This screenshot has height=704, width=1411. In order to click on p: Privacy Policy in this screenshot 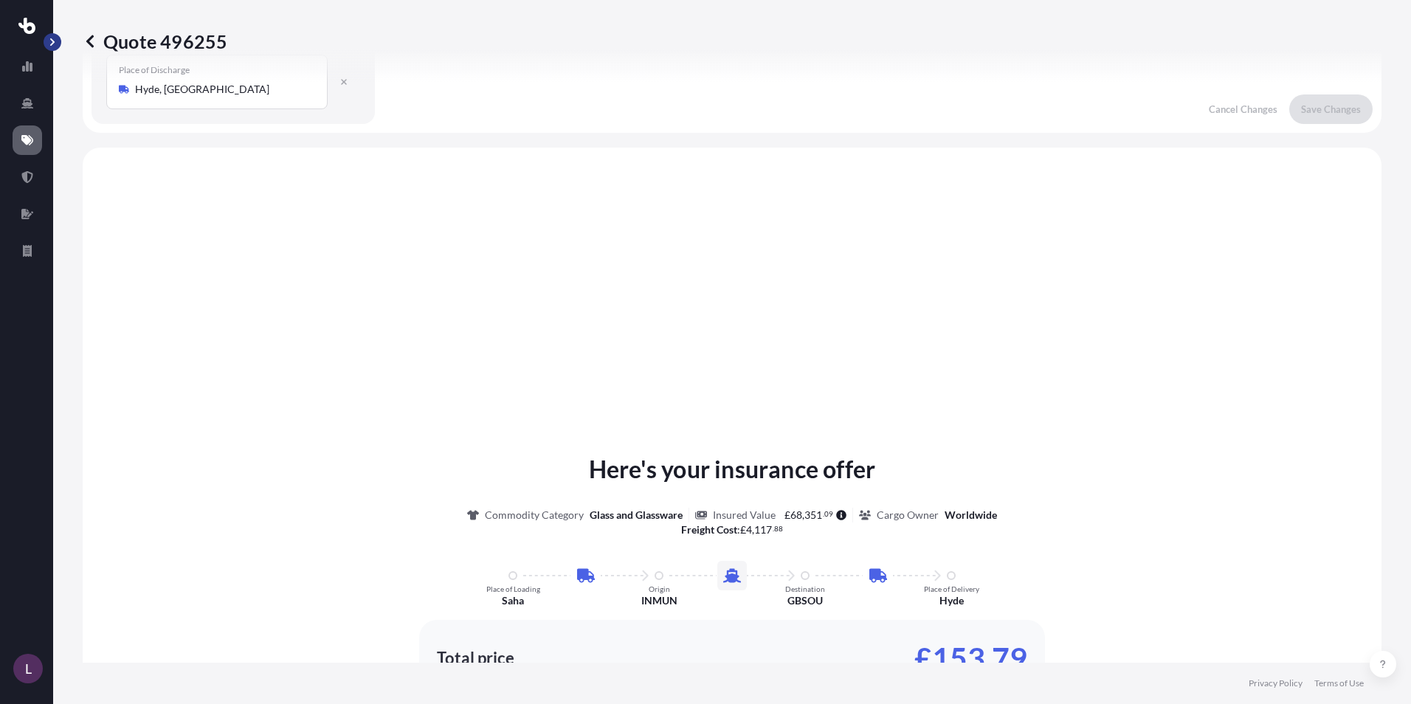, I will do `click(1275, 683)`.